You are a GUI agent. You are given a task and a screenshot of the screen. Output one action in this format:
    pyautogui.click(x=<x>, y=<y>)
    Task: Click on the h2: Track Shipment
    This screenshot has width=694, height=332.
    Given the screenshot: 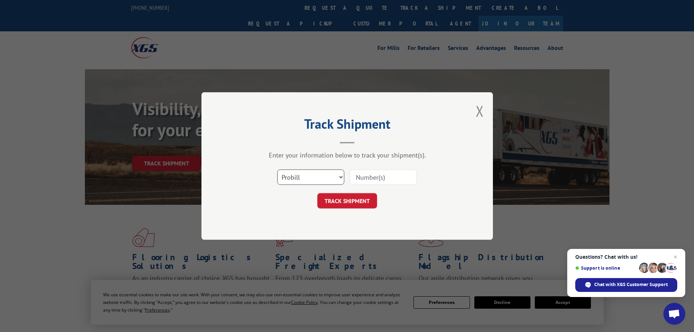 What is the action you would take?
    pyautogui.click(x=347, y=126)
    